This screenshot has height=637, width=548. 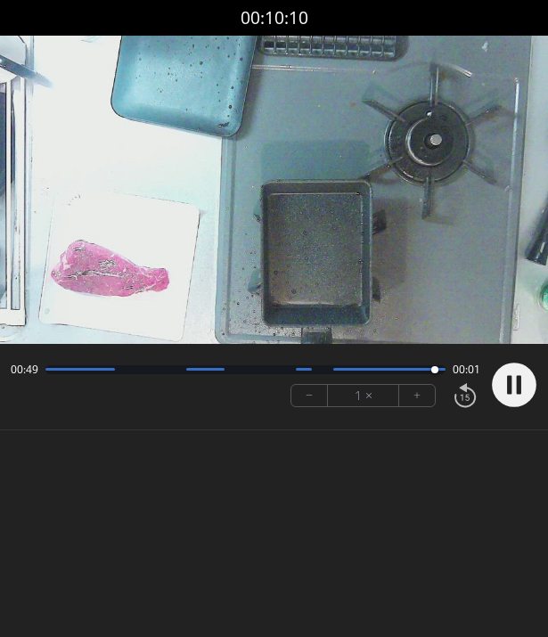 What do you see at coordinates (466, 370) in the screenshot?
I see `span: 00:01` at bounding box center [466, 370].